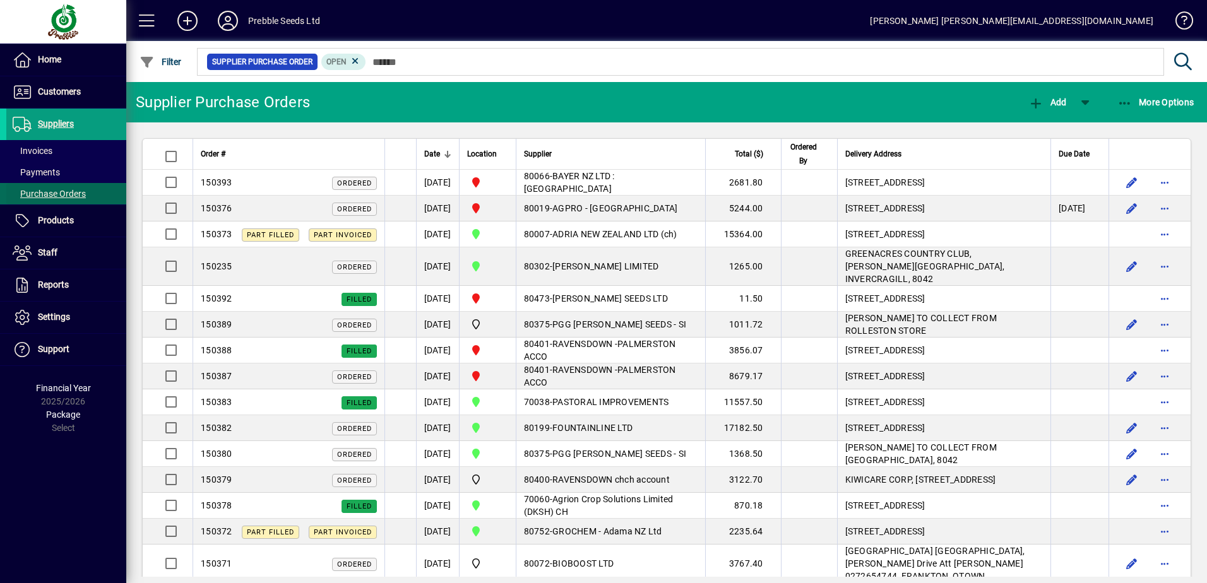 This screenshot has height=583, width=1207. Describe the element at coordinates (481, 154) in the screenshot. I see `span: Location` at that location.